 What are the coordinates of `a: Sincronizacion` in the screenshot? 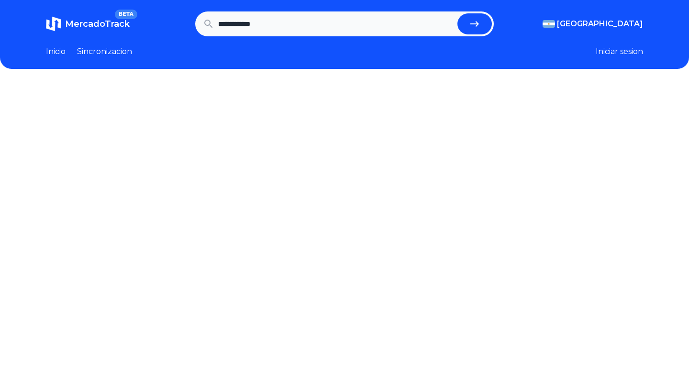 It's located at (104, 52).